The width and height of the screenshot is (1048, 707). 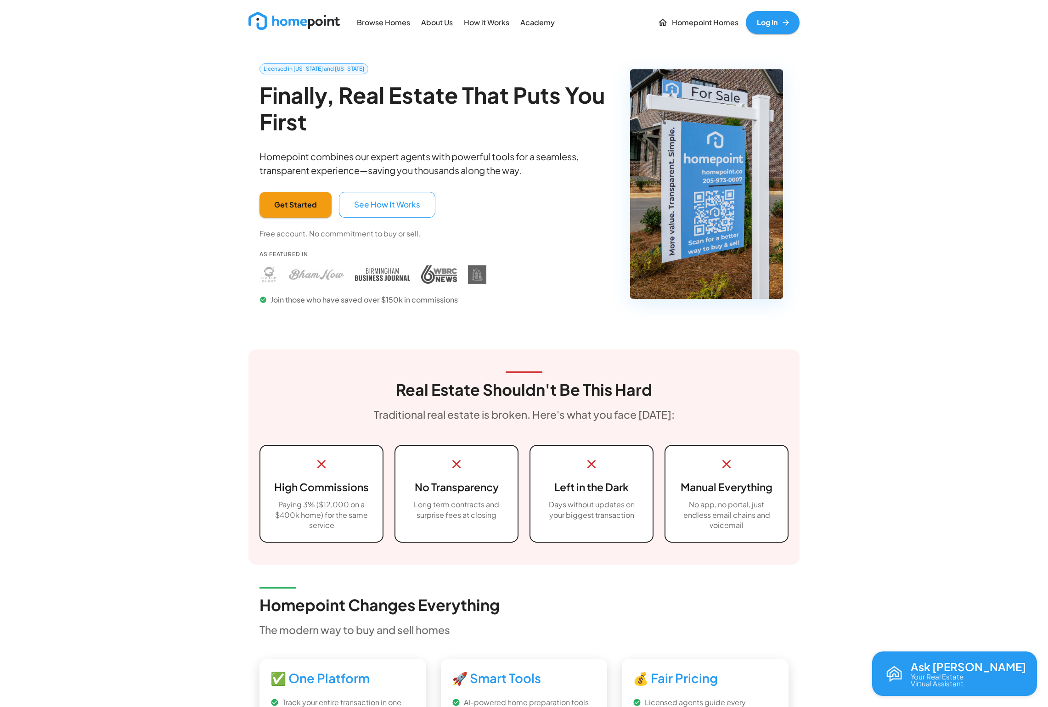 What do you see at coordinates (705, 678) in the screenshot?
I see `h5: 💰 Fair Pricing` at bounding box center [705, 678].